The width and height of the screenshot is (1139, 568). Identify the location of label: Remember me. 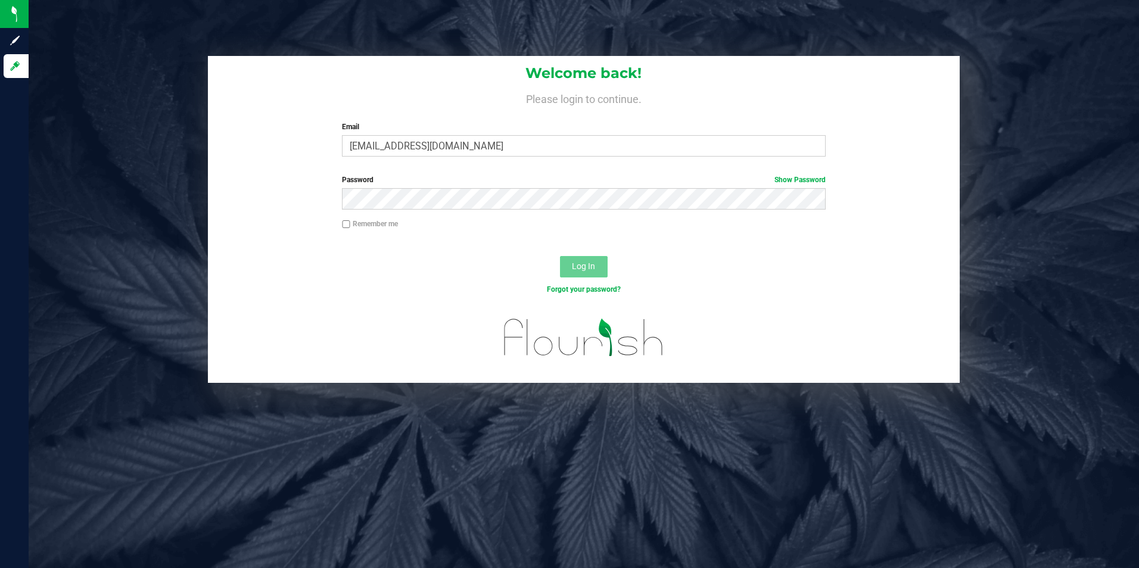
(370, 224).